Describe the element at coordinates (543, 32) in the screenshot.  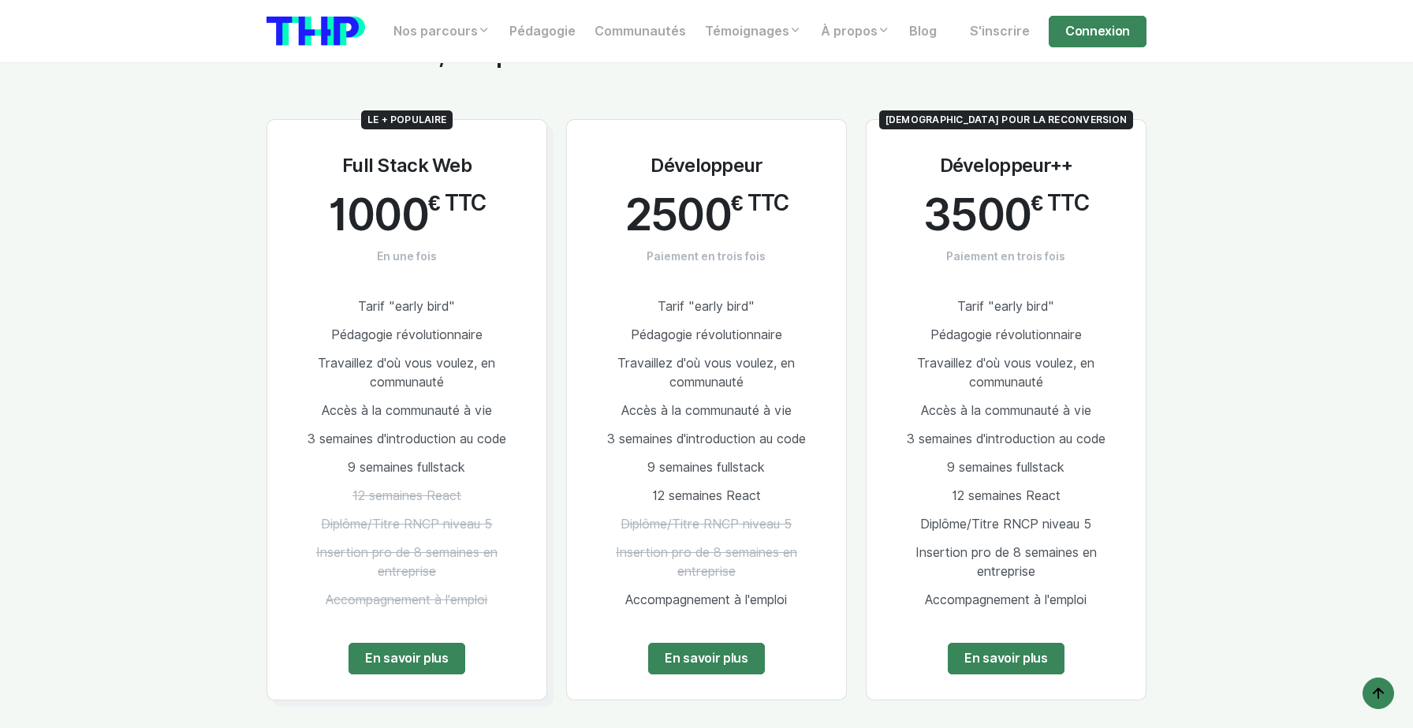
I see `a: Pédagogie` at that location.